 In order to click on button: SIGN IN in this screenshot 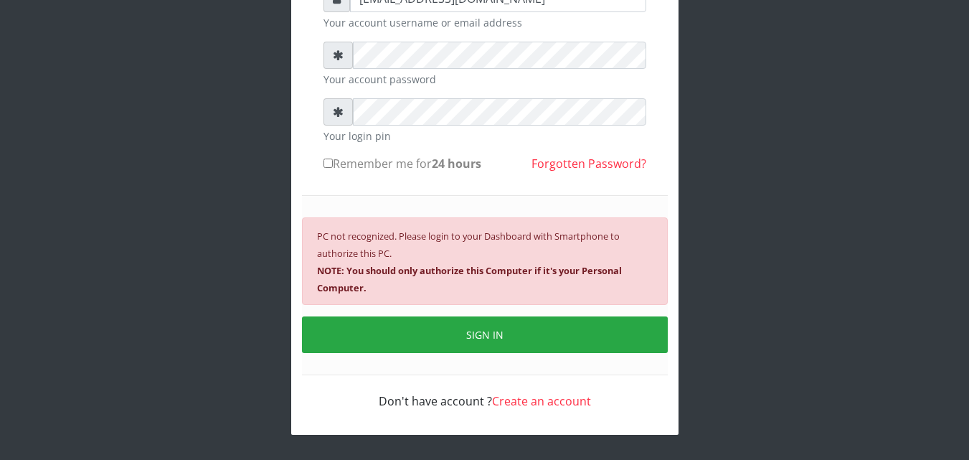, I will do `click(485, 334)`.